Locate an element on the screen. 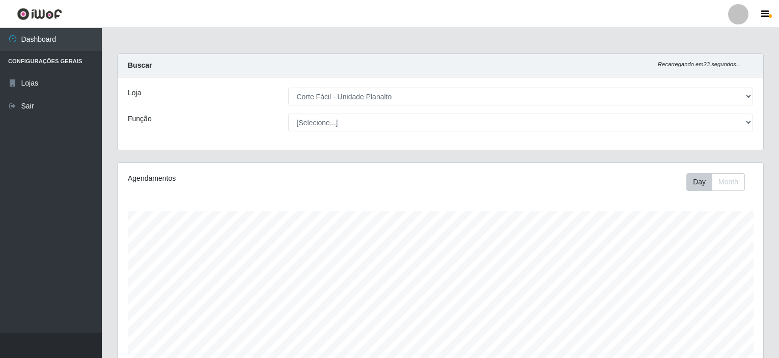 The width and height of the screenshot is (779, 358). div: Toolbar with button groups is located at coordinates (720, 182).